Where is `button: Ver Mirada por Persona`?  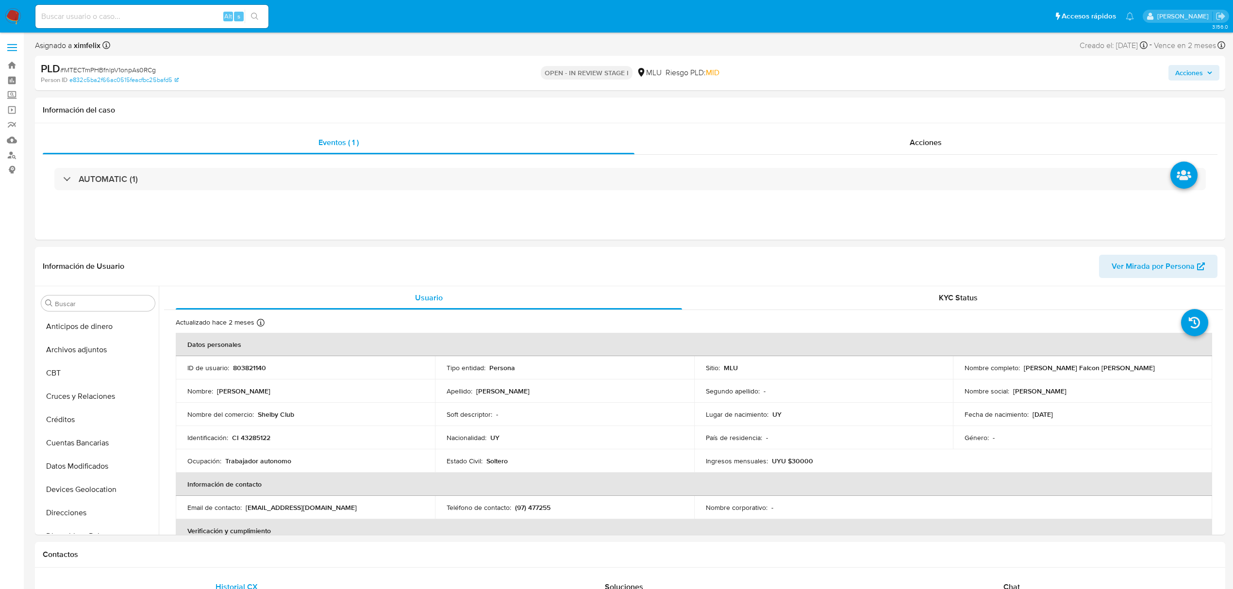
button: Ver Mirada por Persona is located at coordinates (1158, 267).